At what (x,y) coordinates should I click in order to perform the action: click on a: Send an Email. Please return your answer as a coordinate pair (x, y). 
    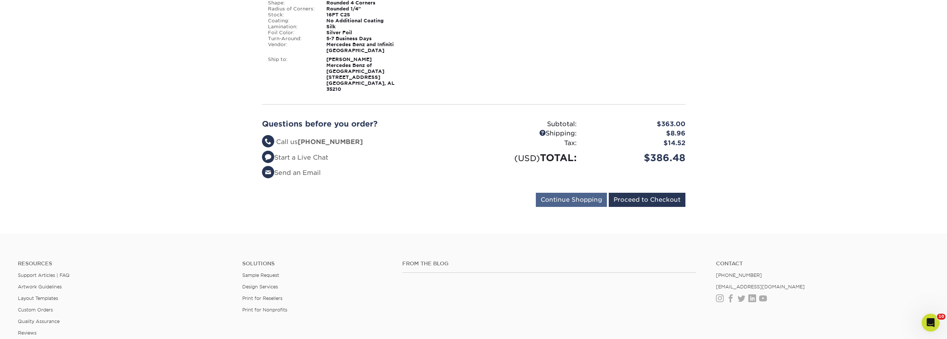
    Looking at the image, I should click on (291, 173).